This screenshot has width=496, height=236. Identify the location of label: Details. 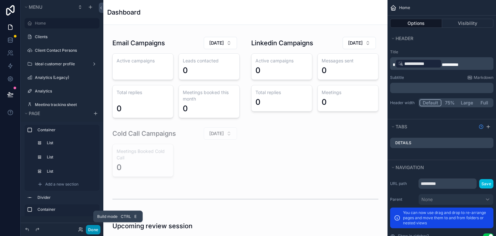
(404, 143).